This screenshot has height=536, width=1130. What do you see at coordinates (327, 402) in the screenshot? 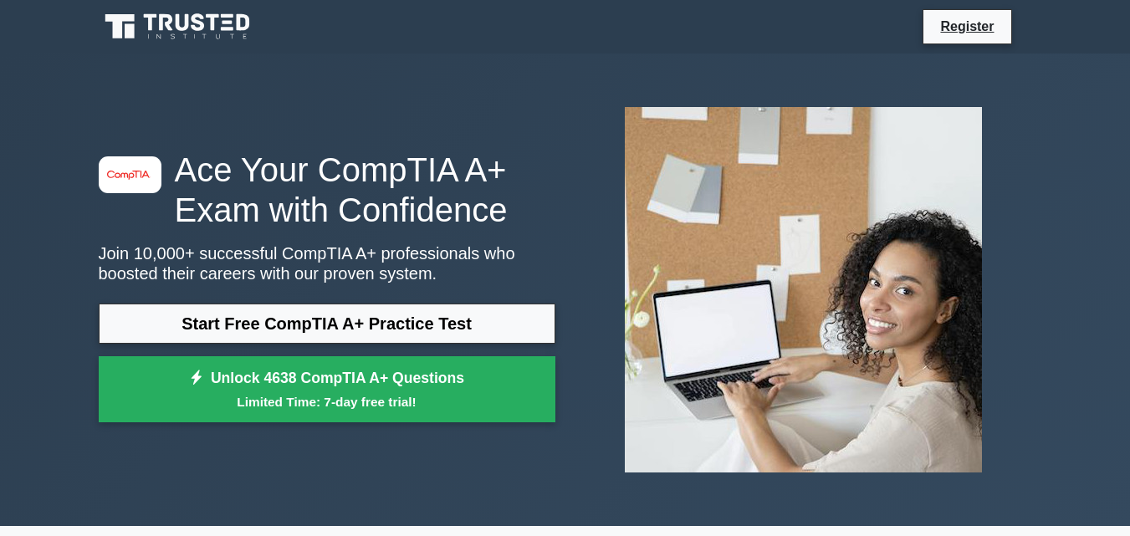
I see `small: Limited Time: 7-day free trial!` at bounding box center [327, 402].